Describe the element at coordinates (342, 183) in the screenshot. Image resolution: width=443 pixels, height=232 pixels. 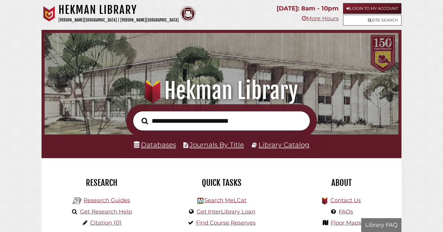
I see `h2: About` at that location.